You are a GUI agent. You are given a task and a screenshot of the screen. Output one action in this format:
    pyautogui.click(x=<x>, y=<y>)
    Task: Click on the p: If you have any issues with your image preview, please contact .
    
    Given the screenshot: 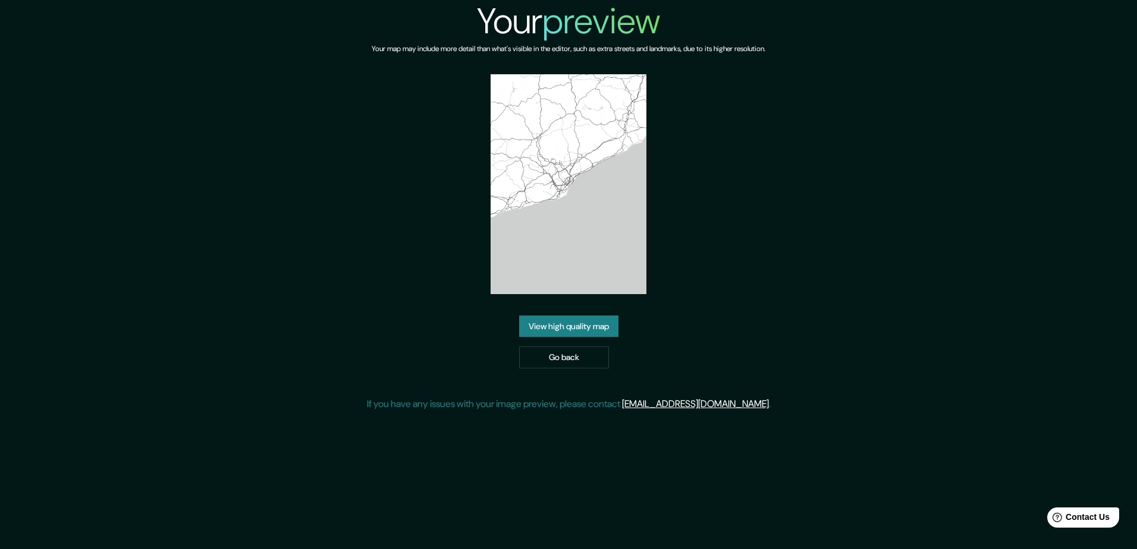 What is the action you would take?
    pyautogui.click(x=568, y=404)
    